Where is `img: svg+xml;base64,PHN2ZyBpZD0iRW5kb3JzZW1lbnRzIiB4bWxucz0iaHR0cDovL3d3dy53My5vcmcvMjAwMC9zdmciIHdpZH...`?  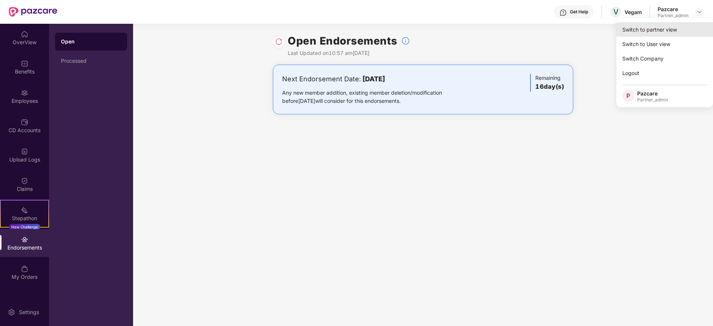 img: svg+xml;base64,PHN2ZyBpZD0iRW5kb3JzZW1lbnRzIiB4bWxucz0iaHR0cDovL3d3dy53My5vcmcvMjAwMC9zdmciIHdpZH... is located at coordinates (25, 240).